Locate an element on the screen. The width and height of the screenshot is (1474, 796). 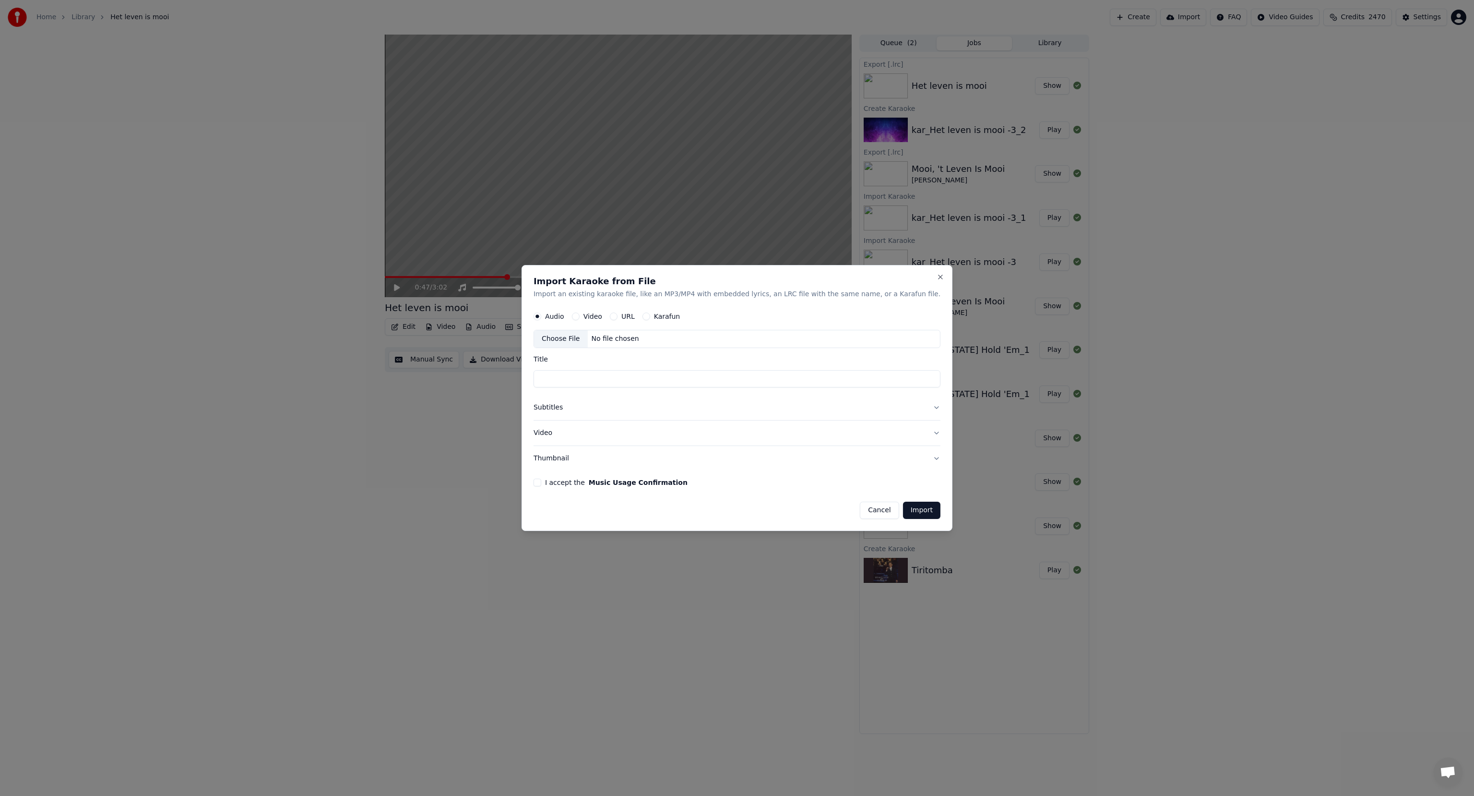
div: No file chosen is located at coordinates (615, 339).